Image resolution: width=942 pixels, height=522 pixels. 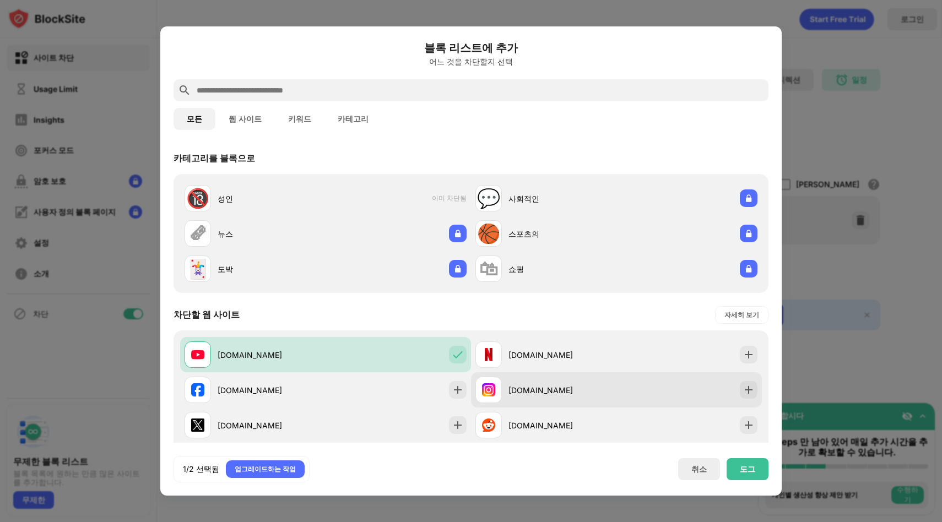 I want to click on div: 도그, so click(x=748, y=469).